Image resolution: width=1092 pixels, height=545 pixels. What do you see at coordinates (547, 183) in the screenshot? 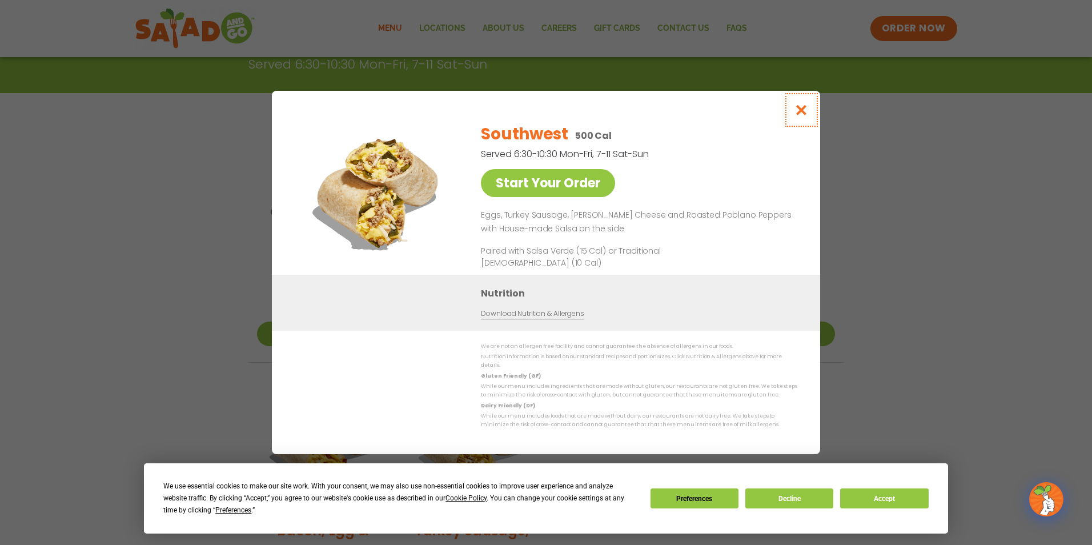
I see `a: Start Your Order` at bounding box center [547, 183].